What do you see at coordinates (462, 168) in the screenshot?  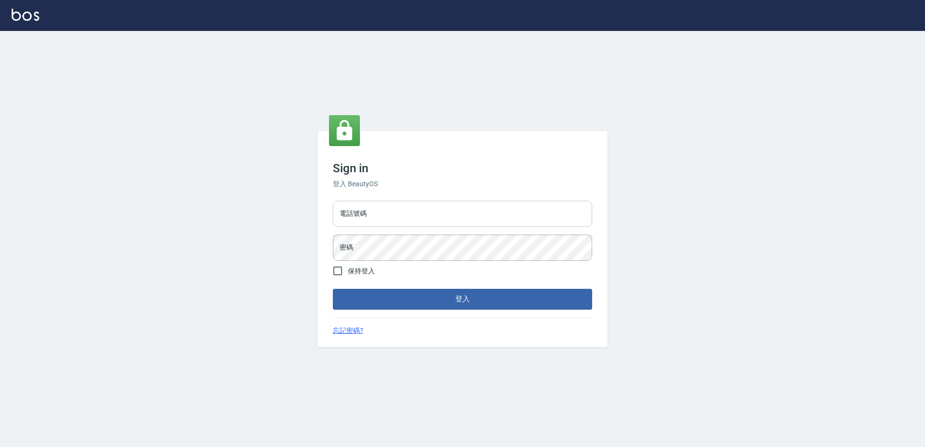 I see `h3: Sign in` at bounding box center [462, 168].